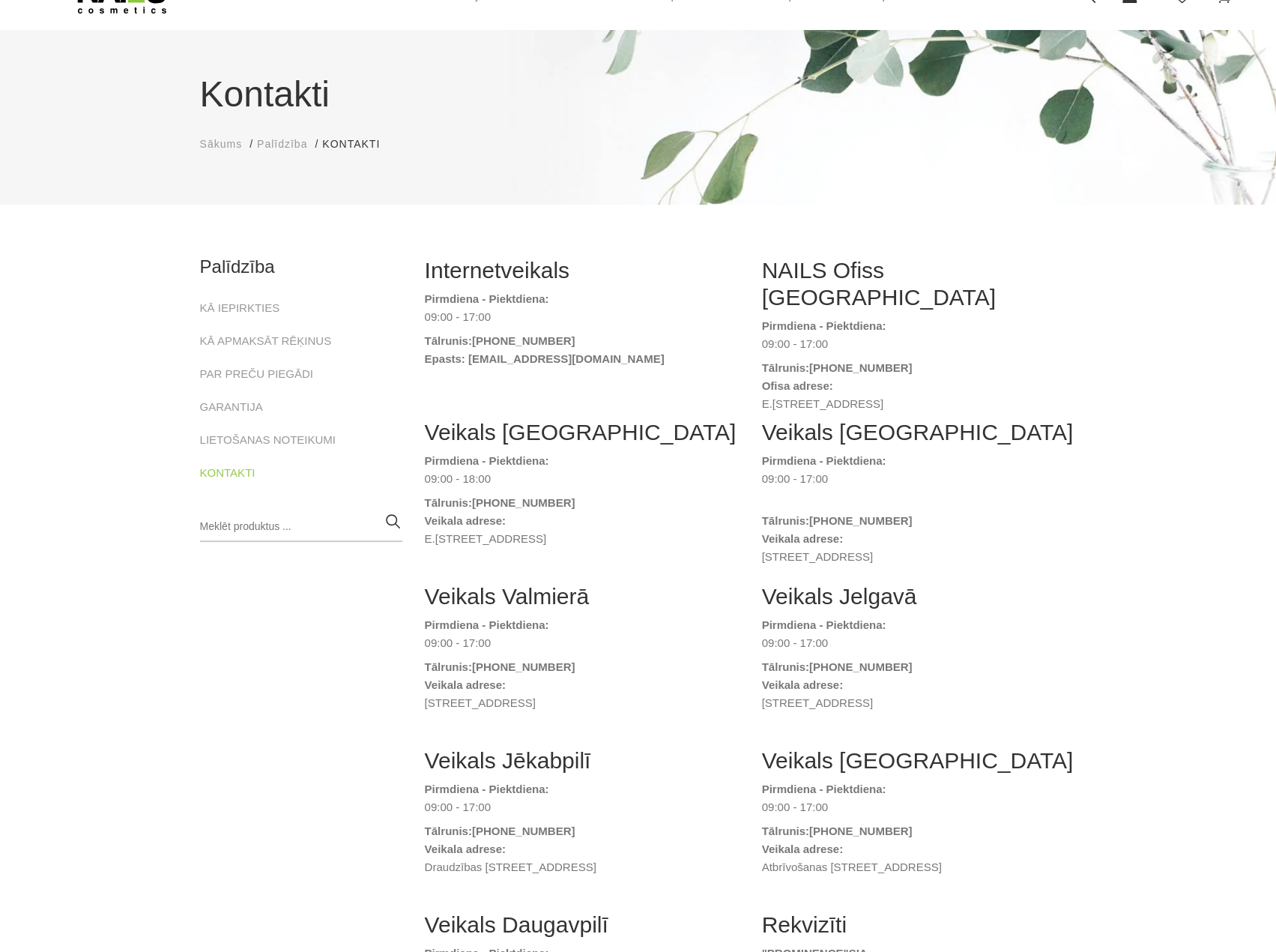 The height and width of the screenshot is (952, 1276). Describe the element at coordinates (798, 385) in the screenshot. I see `strong: Ofisa adrese:` at that location.